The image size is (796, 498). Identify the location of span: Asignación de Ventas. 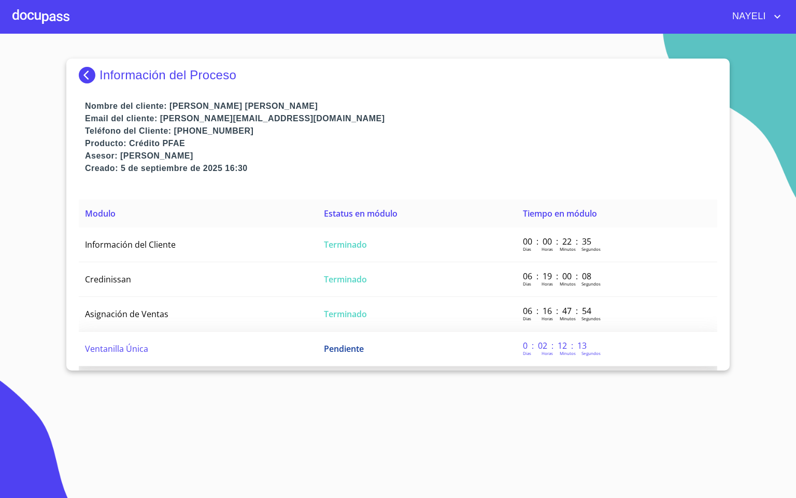
(126, 314).